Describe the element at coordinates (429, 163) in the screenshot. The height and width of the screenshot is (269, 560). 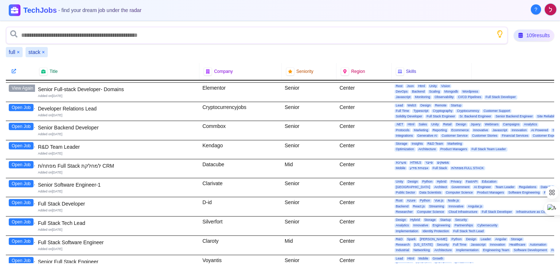
I see `span: סייבר` at that location.